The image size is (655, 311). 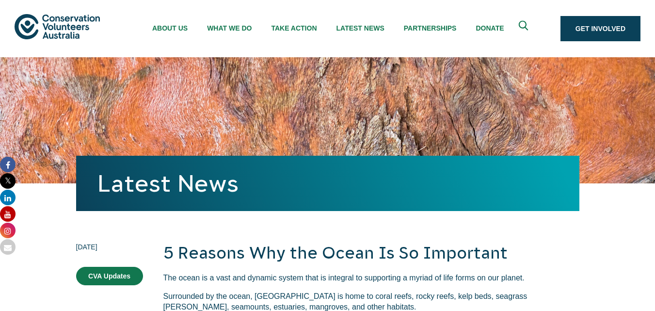 What do you see at coordinates (168, 183) in the screenshot?
I see `a: Latest News` at bounding box center [168, 183].